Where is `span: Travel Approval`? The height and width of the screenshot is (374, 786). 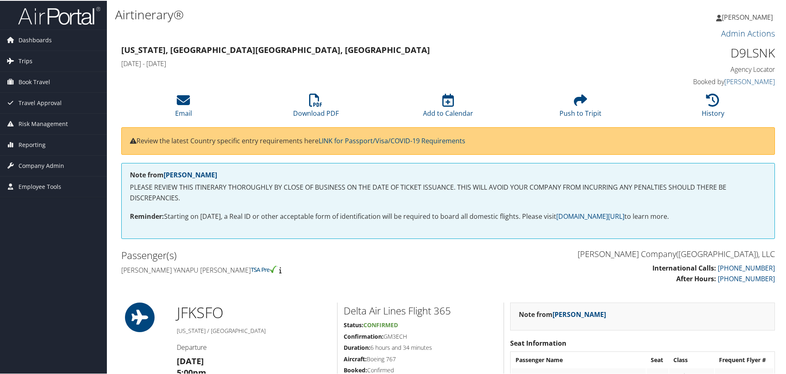 span: Travel Approval is located at coordinates (40, 102).